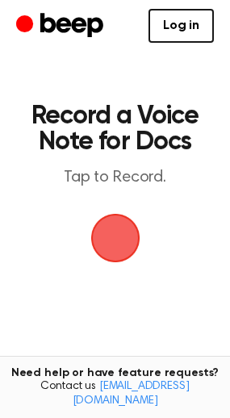 The height and width of the screenshot is (418, 230). What do you see at coordinates (115, 394) in the screenshot?
I see `span: Contact us` at bounding box center [115, 394].